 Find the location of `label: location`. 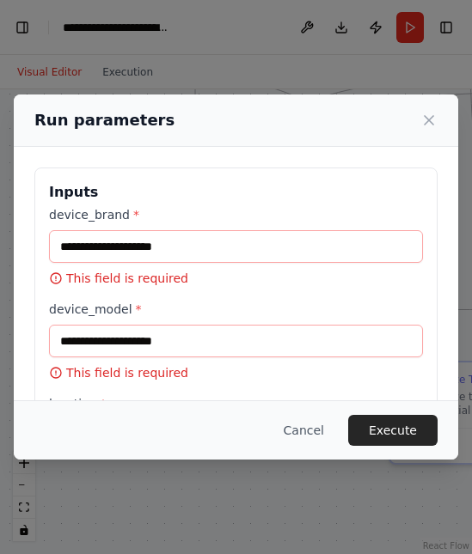

label: location is located at coordinates (235, 404).